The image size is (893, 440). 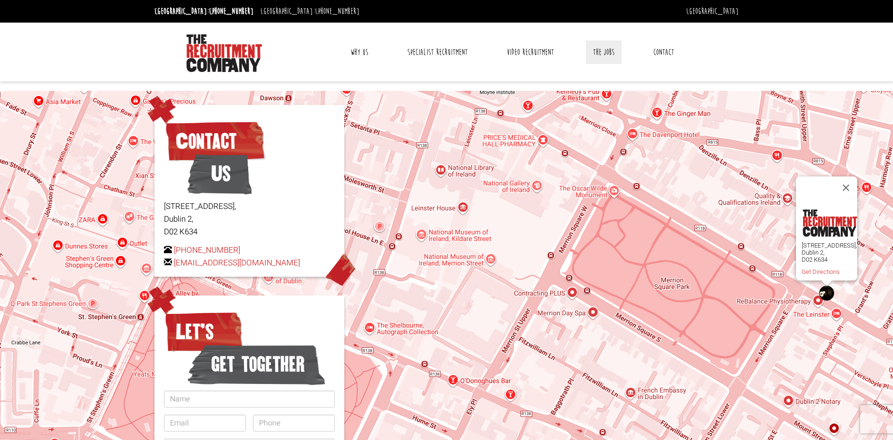 What do you see at coordinates (215, 141) in the screenshot?
I see `span: Contact` at bounding box center [215, 141].